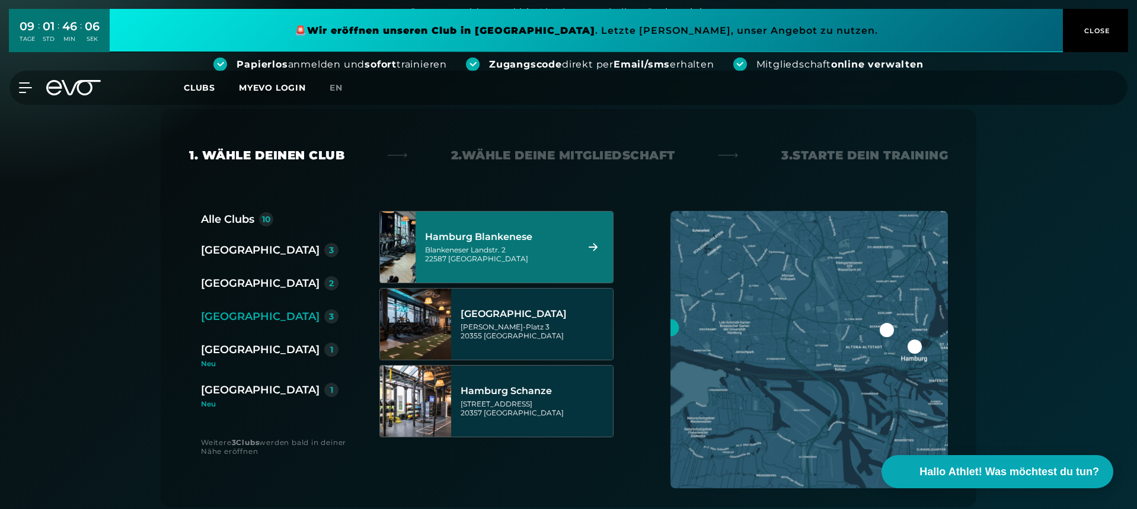 Image resolution: width=1137 pixels, height=509 pixels. Describe the element at coordinates (92, 39) in the screenshot. I see `div: SEK` at that location.